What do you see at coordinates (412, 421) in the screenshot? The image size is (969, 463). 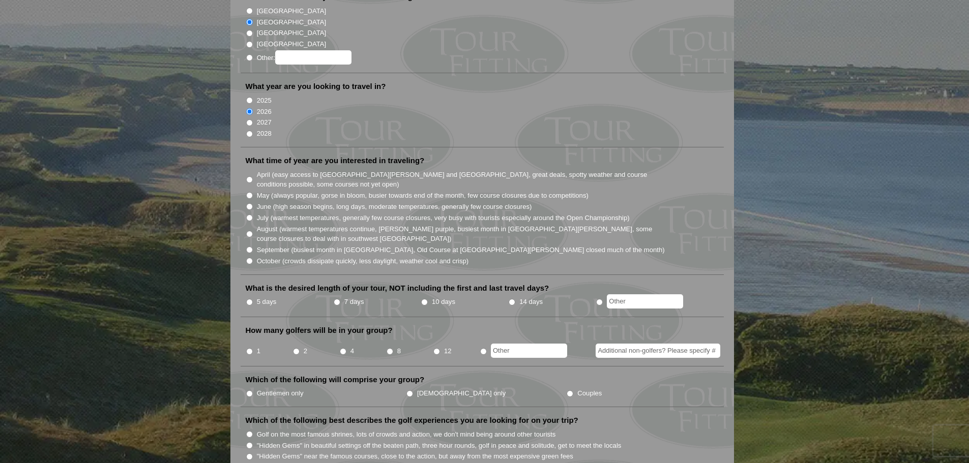 I see `label: Which of the following best describes the golf experiences you are looking for on your trip?` at bounding box center [412, 421].